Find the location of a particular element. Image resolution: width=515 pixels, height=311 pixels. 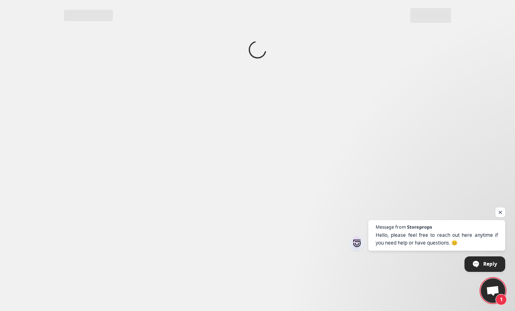

span: Reply is located at coordinates (491, 264).